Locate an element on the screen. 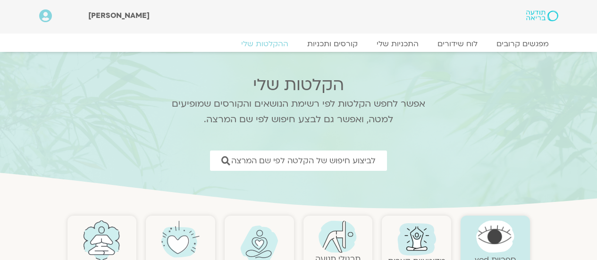  a: התכניות שלי is located at coordinates (398, 44).